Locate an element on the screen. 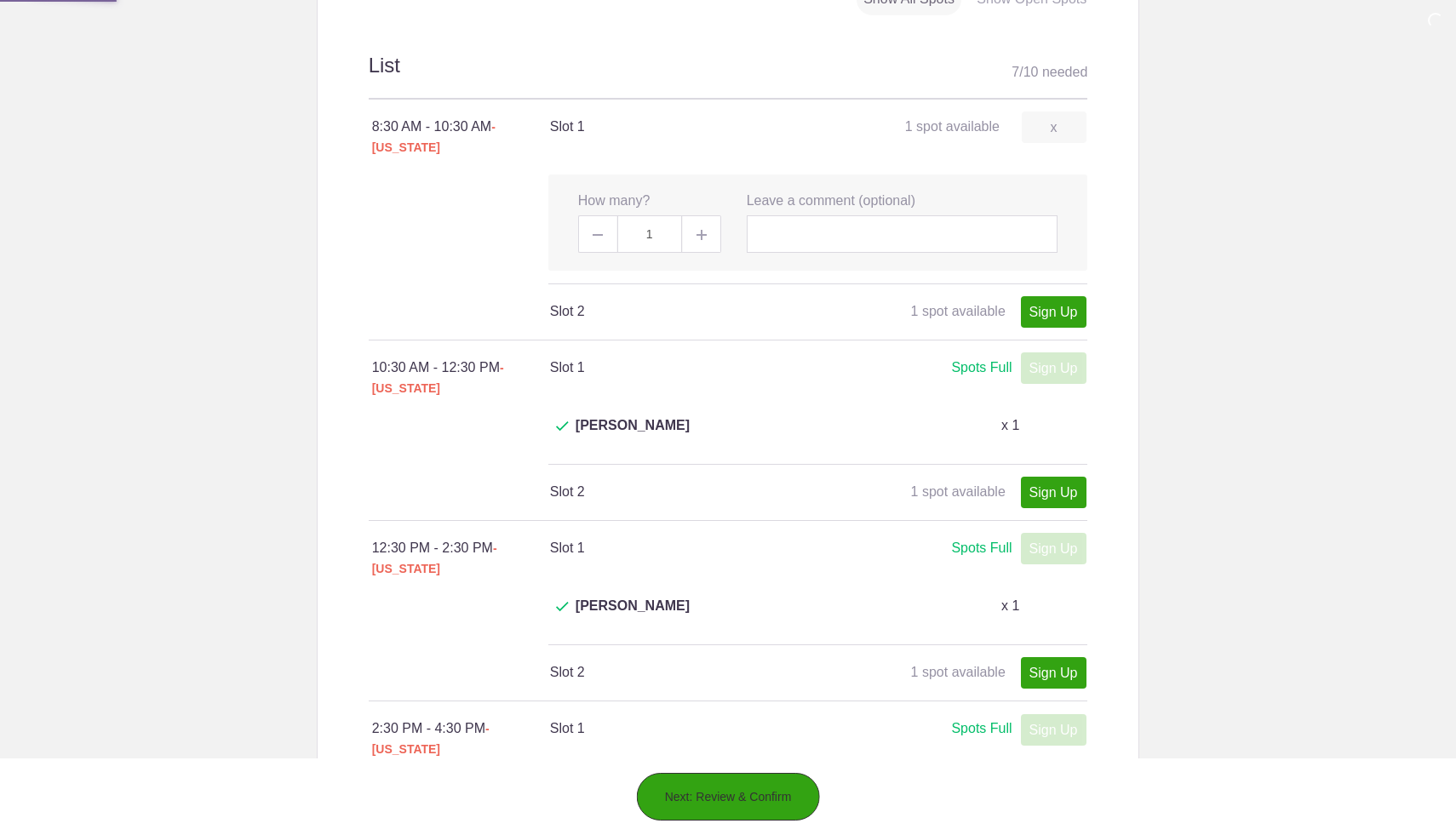  a: x is located at coordinates (1054, 127).